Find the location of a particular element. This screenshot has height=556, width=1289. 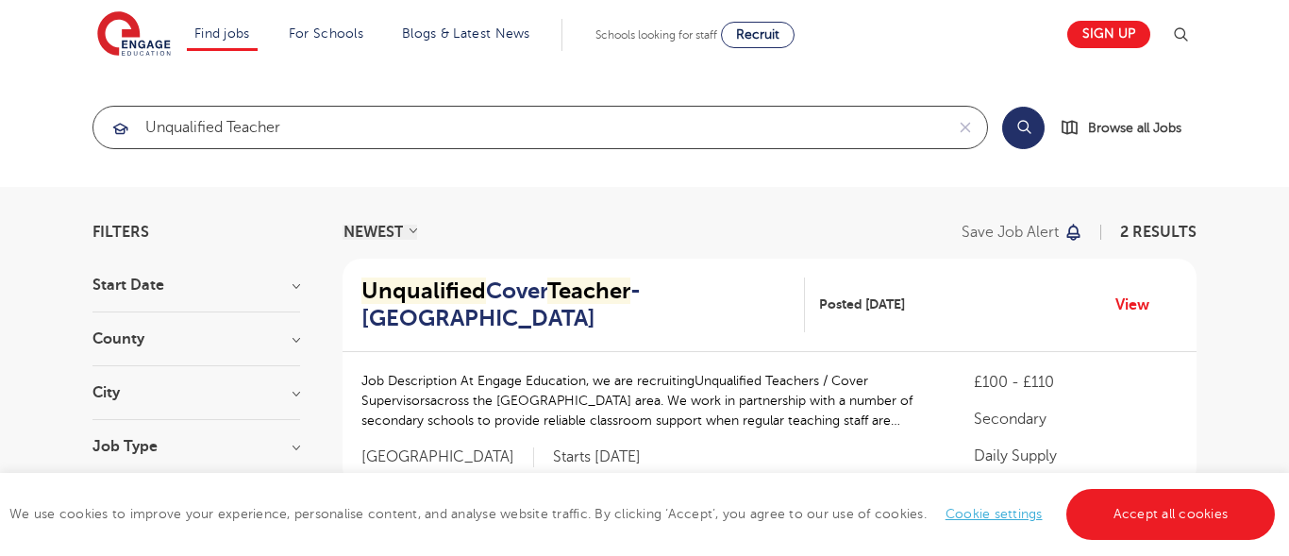

p: Save job alert is located at coordinates (1010, 232).